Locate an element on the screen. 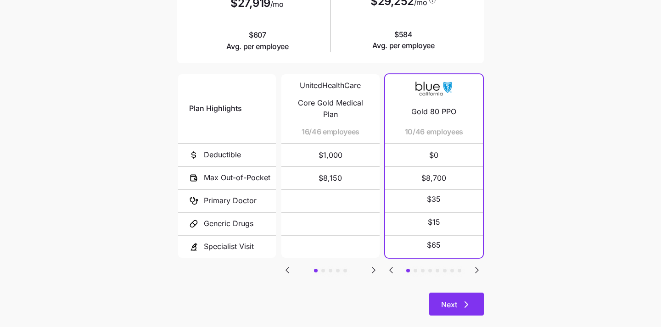  span: Generic Drugs is located at coordinates (229, 224).